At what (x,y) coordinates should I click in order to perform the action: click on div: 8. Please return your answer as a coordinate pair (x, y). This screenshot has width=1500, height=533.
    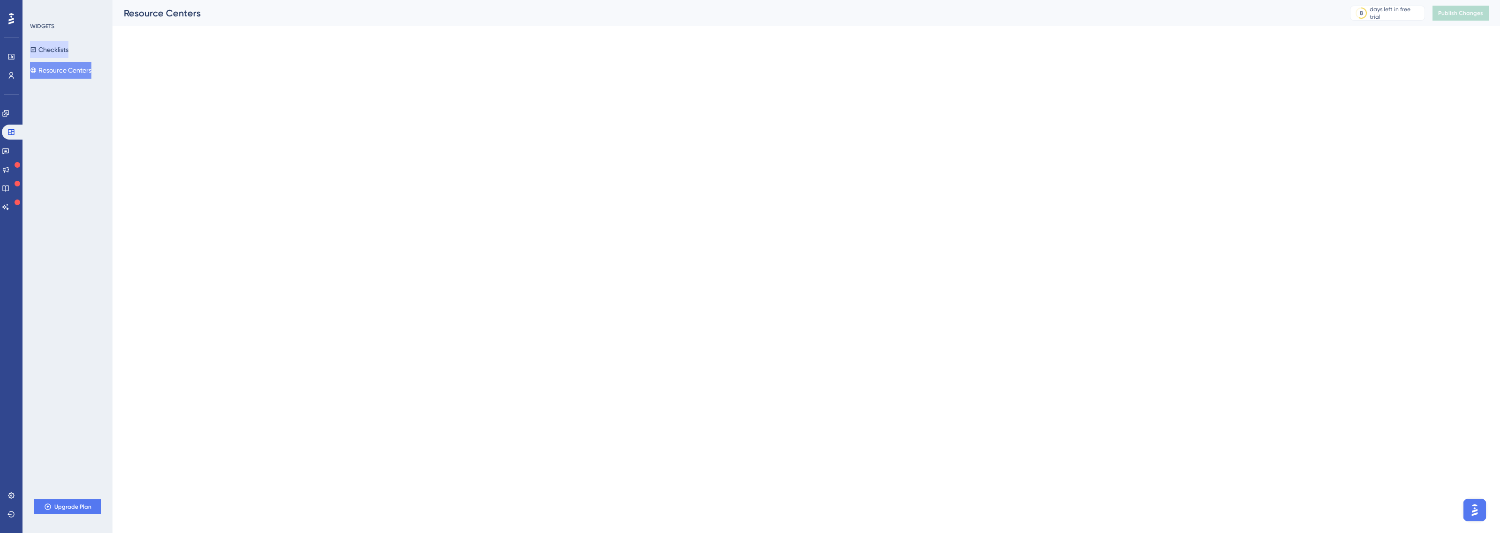
    Looking at the image, I should click on (1361, 13).